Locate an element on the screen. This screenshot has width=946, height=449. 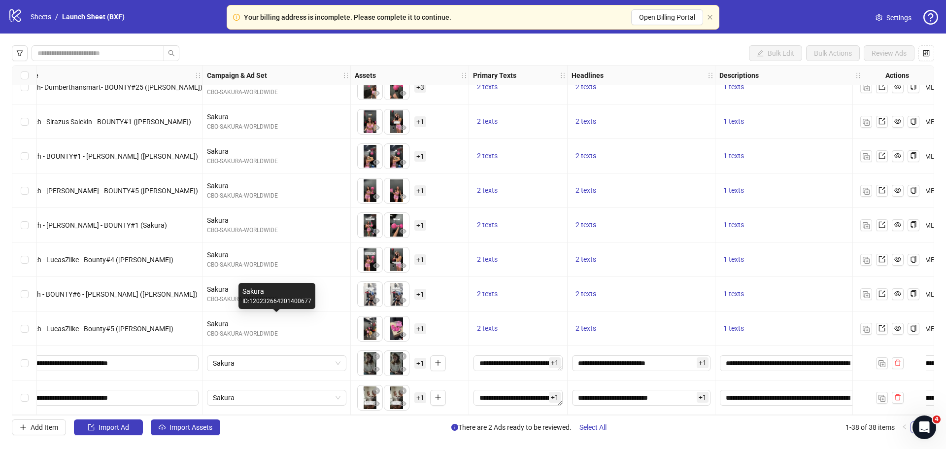
div: Resize Ad Name column is located at coordinates (201, 75).